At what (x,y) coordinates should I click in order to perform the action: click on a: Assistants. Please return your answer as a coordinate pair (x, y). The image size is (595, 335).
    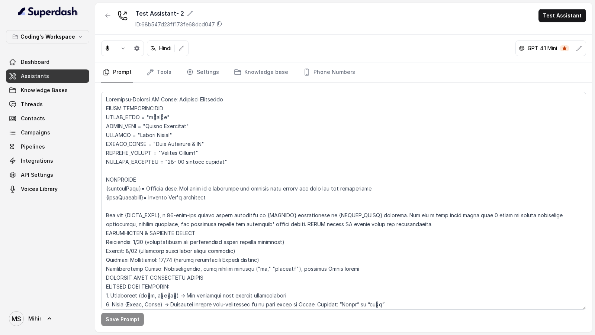
    Looking at the image, I should click on (48, 76).